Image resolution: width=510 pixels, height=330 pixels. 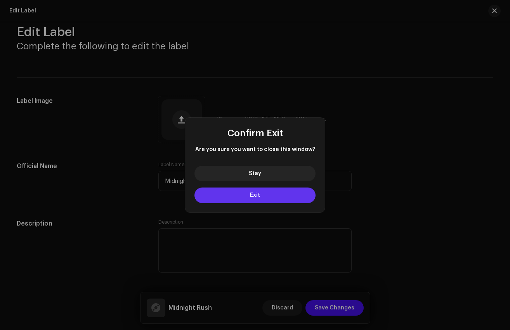 What do you see at coordinates (255, 149) in the screenshot?
I see `span: Are you sure you want to close this window?` at bounding box center [255, 149].